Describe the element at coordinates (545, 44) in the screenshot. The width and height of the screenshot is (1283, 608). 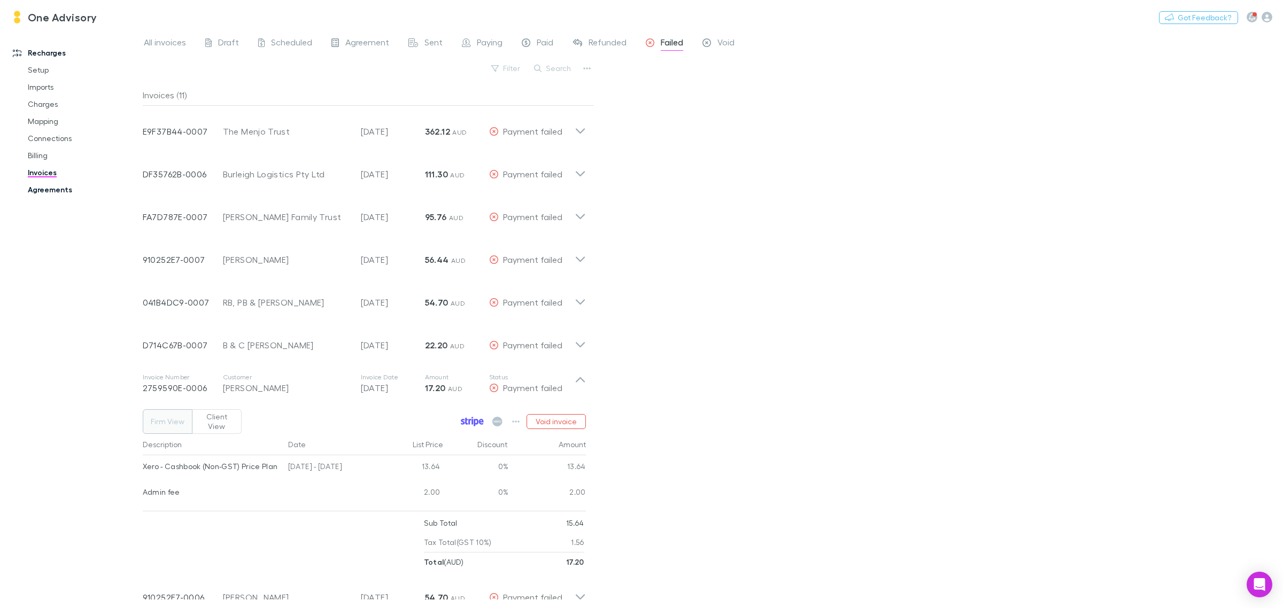
I see `span: Paid` at that location.